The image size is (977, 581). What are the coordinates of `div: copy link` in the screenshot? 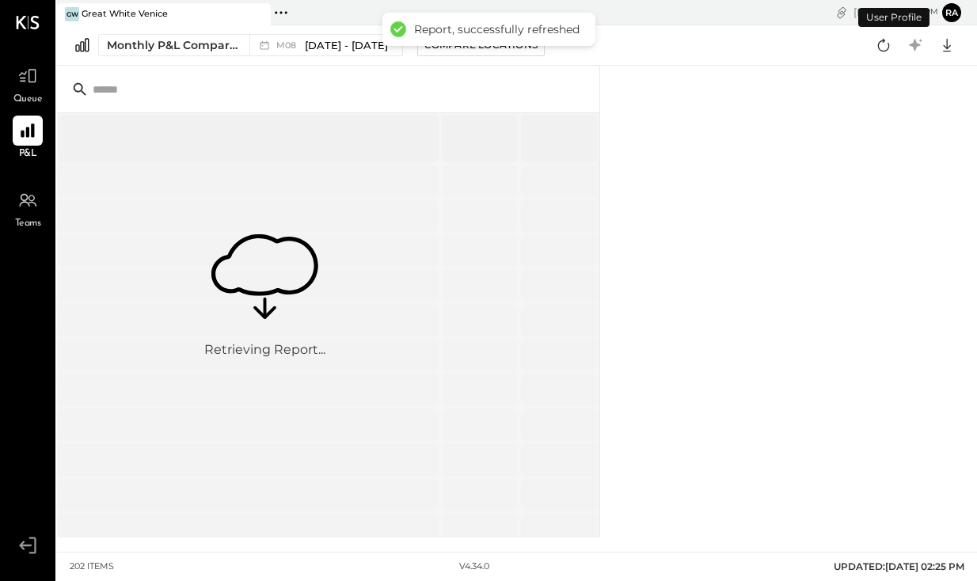 It's located at (842, 12).